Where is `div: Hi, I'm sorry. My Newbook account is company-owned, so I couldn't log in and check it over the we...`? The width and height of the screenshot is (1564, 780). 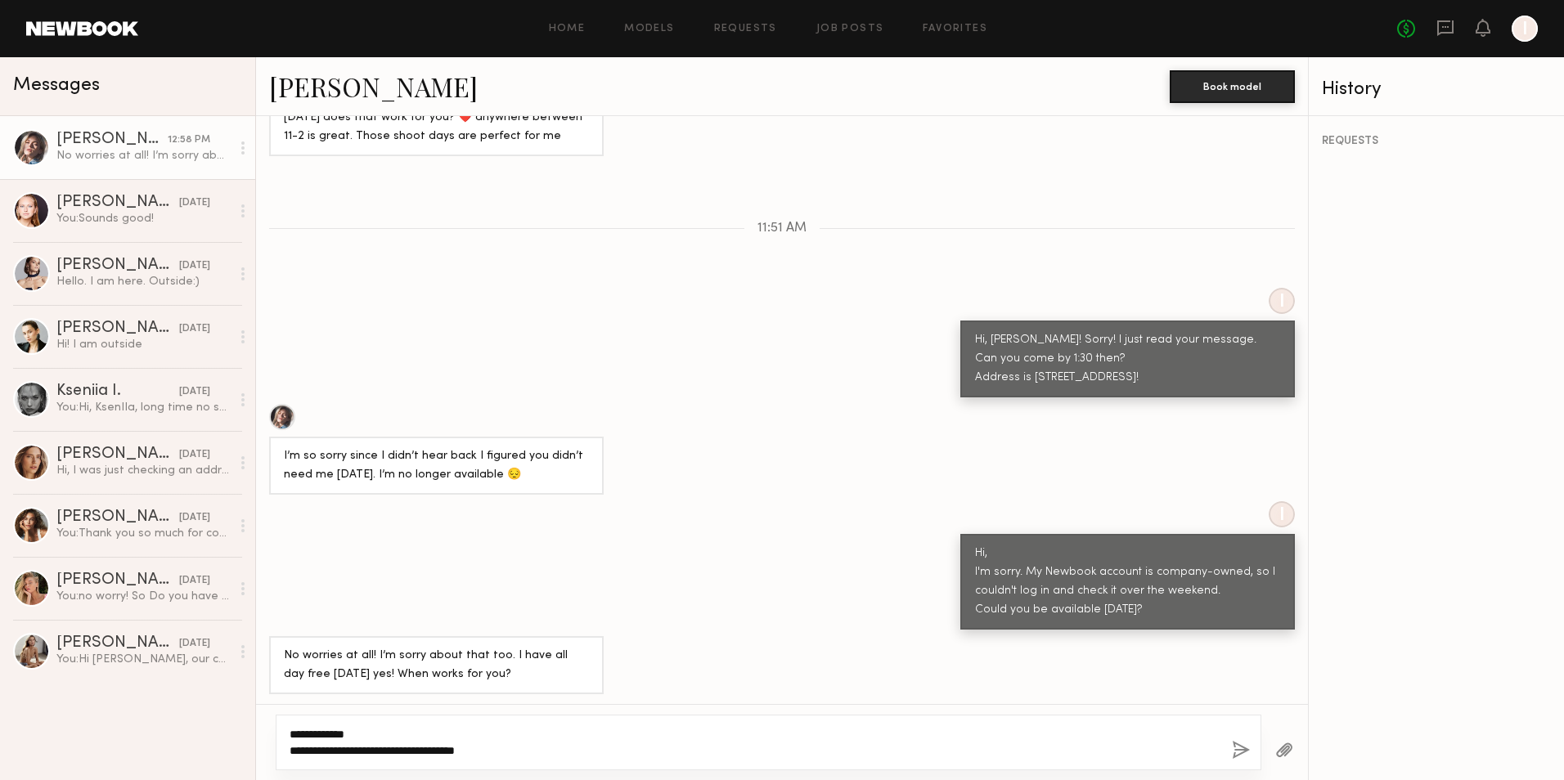
div: Hi, I'm sorry. My Newbook account is company-owned, so I couldn't log in and check it over the we... is located at coordinates (1127, 582).